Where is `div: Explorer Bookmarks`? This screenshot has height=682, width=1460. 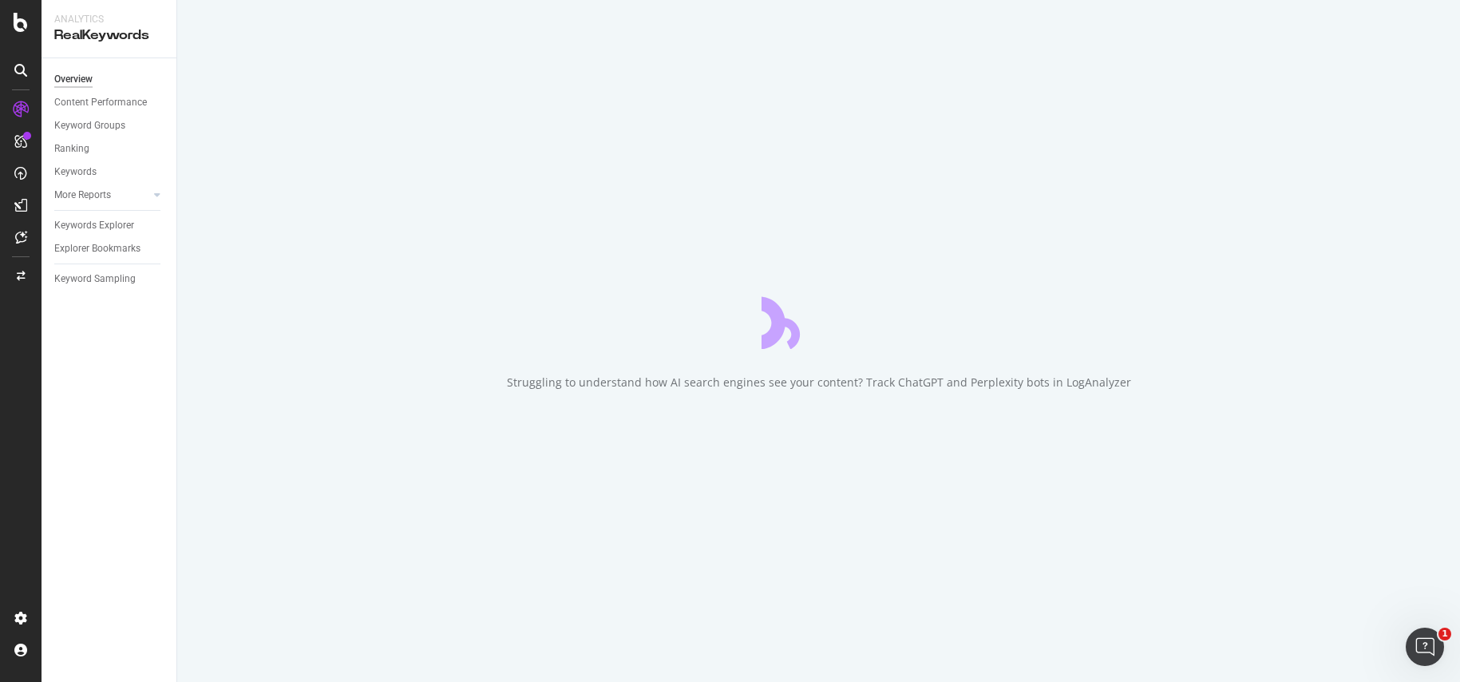 div: Explorer Bookmarks is located at coordinates (97, 248).